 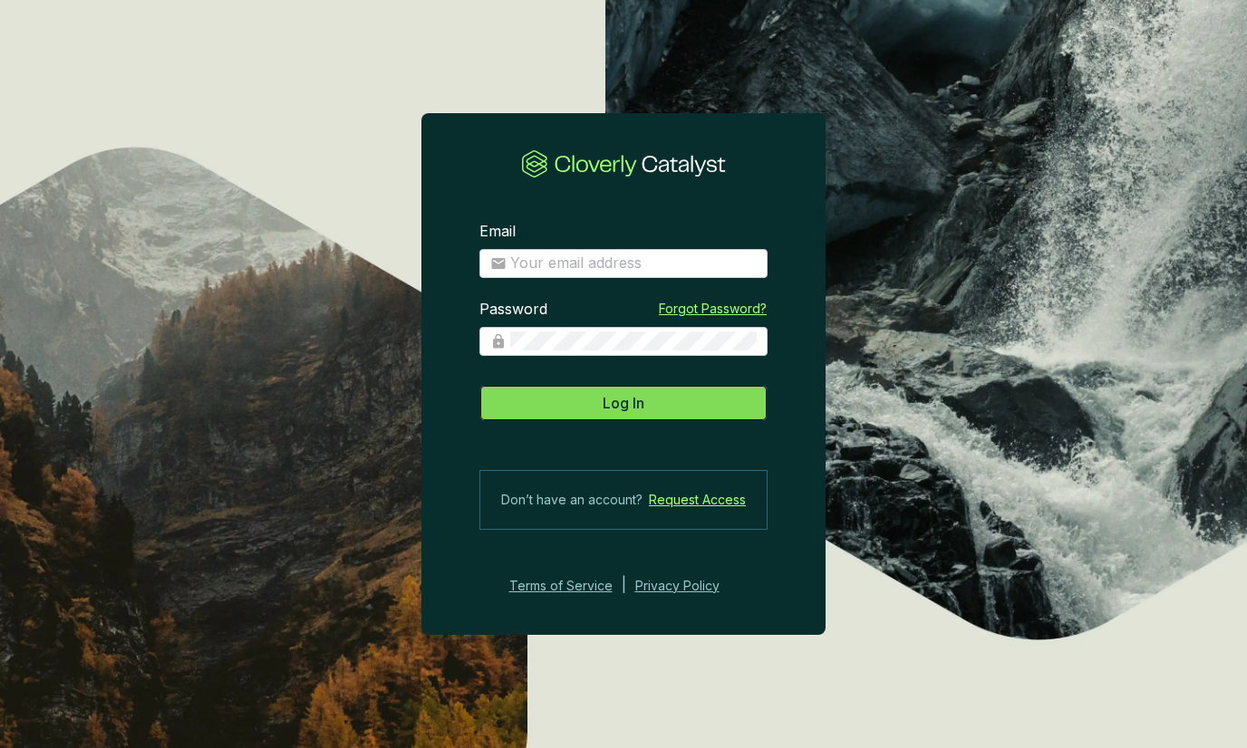 What do you see at coordinates (572, 500) in the screenshot?
I see `span: Don’t have an account?` at bounding box center [572, 500].